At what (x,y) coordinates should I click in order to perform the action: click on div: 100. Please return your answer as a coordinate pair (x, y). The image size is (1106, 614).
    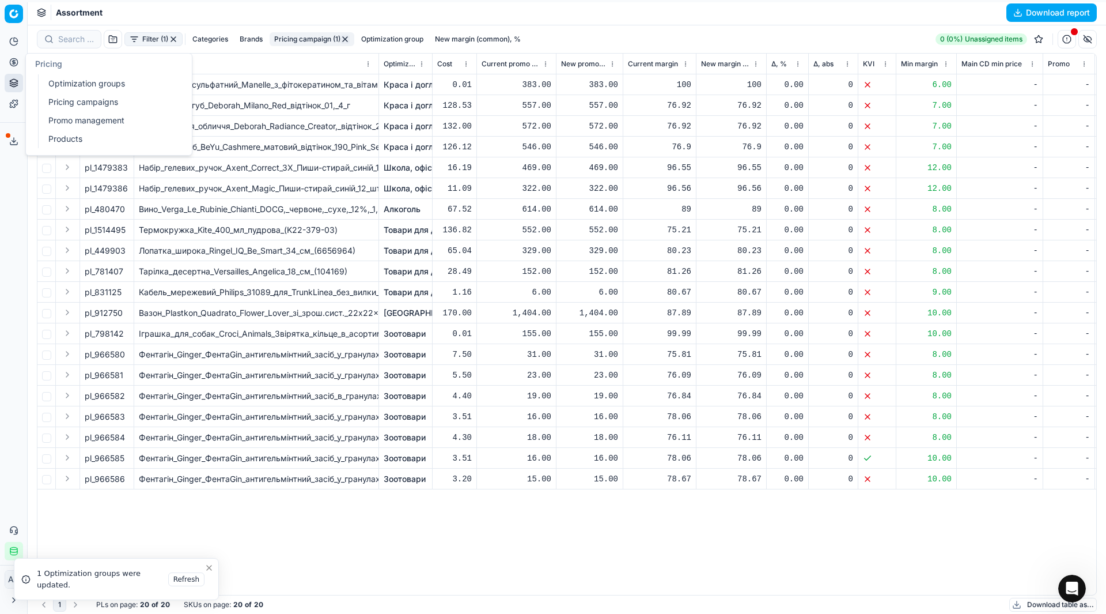
    Looking at the image, I should click on (660, 85).